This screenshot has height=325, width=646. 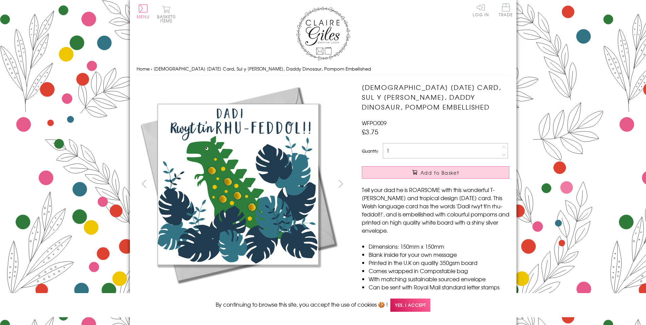 What do you see at coordinates (439, 246) in the screenshot?
I see `li: Dimensions: 150mm x 150mm` at bounding box center [439, 246].